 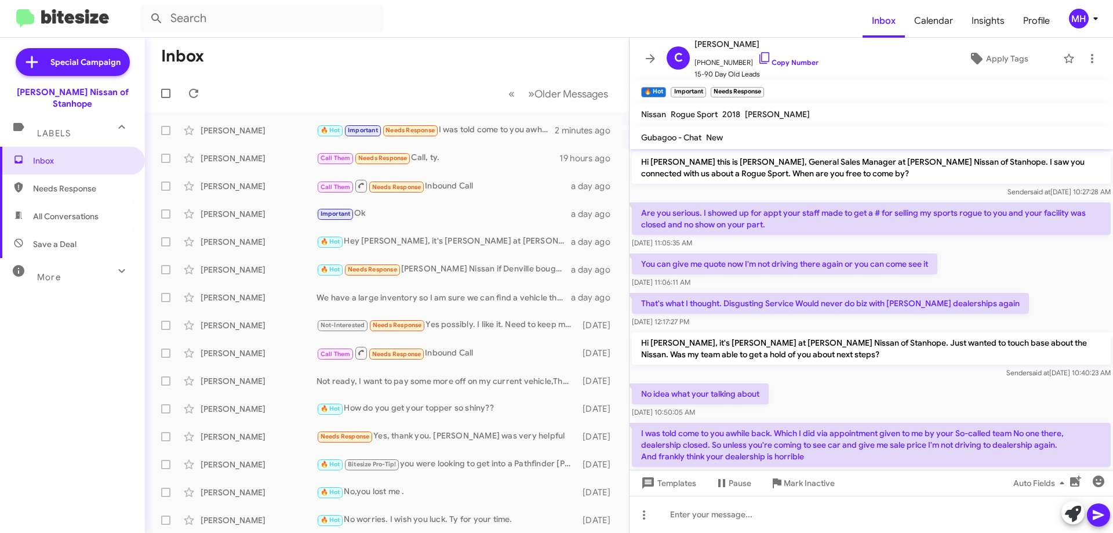 What do you see at coordinates (788, 62) in the screenshot?
I see `a: Copy Number` at bounding box center [788, 62].